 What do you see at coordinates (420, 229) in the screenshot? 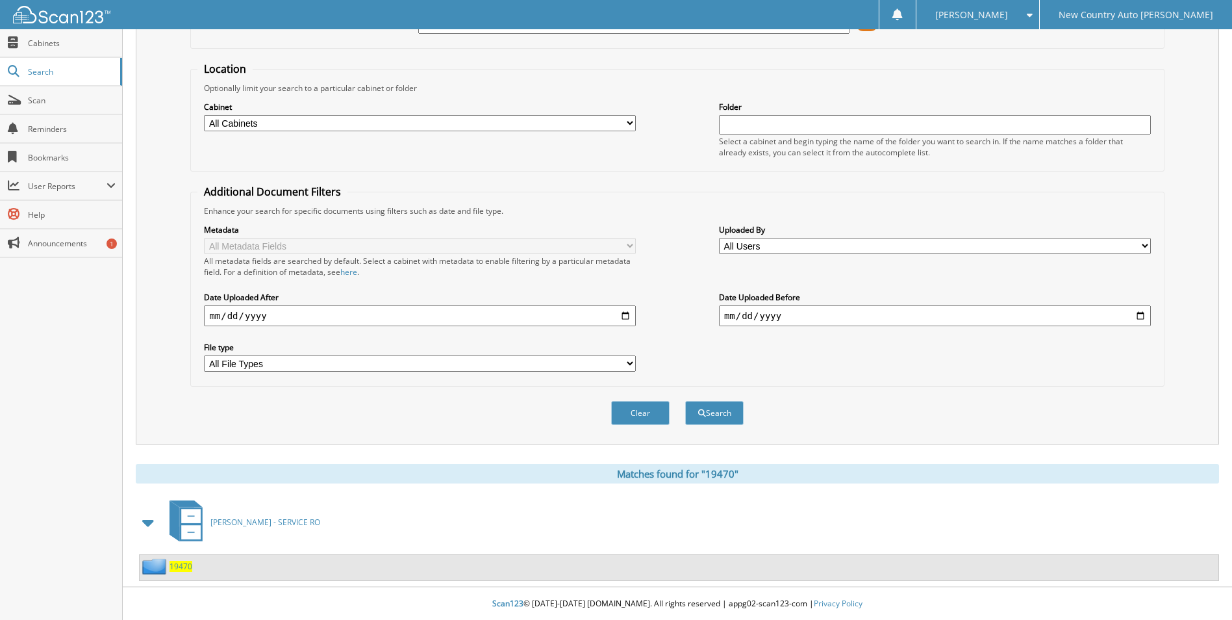
I see `label: Metadata` at bounding box center [420, 229].